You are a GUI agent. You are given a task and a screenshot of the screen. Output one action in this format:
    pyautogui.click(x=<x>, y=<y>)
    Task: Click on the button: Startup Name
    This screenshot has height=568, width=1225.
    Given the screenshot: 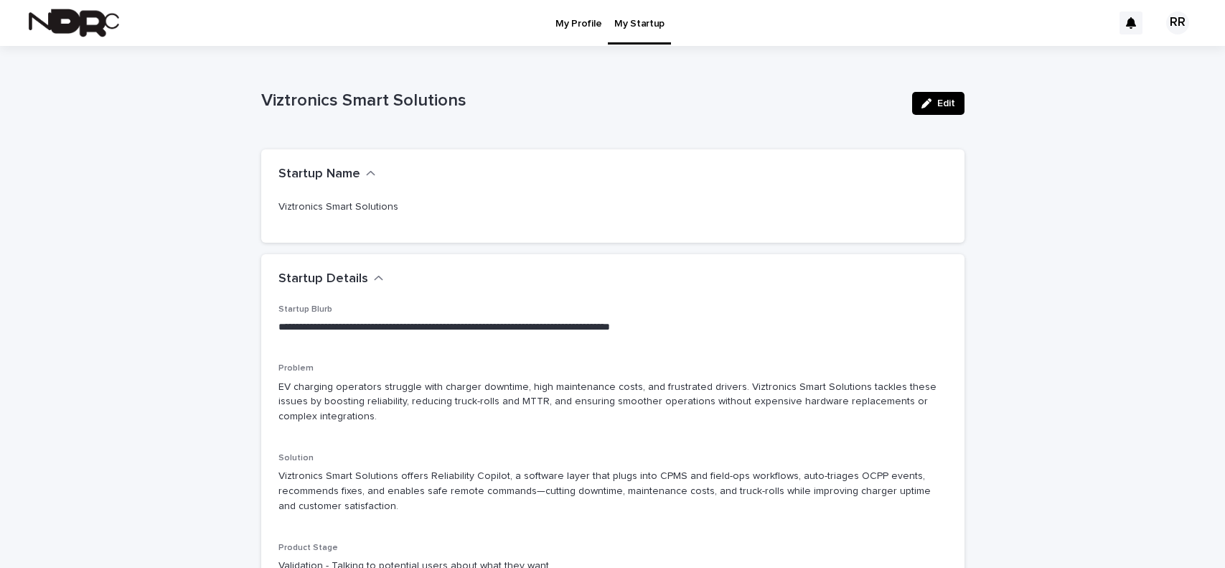 What is the action you would take?
    pyautogui.click(x=327, y=174)
    